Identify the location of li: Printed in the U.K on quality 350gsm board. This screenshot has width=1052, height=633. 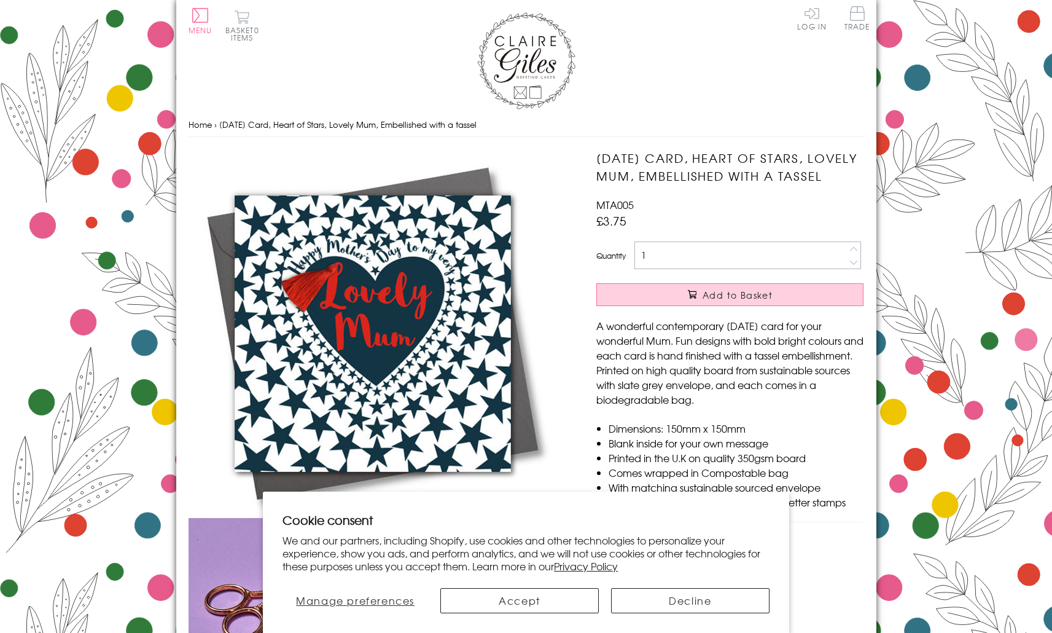
(736, 458).